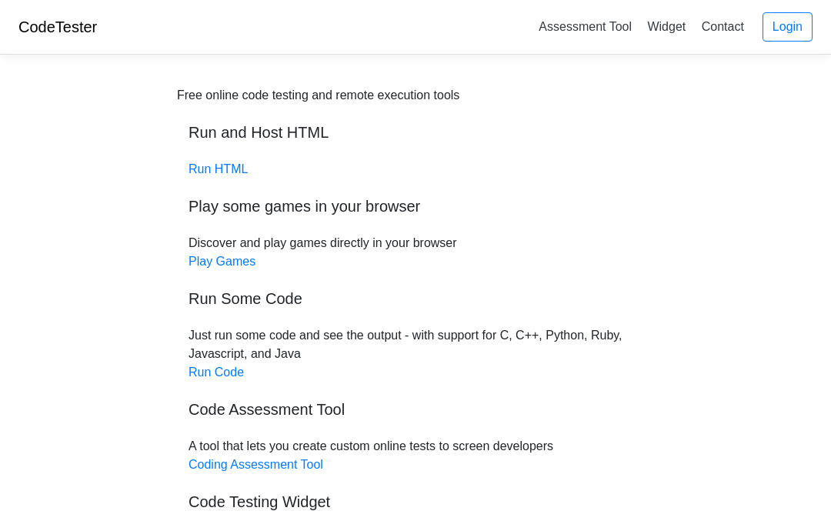  What do you see at coordinates (218, 169) in the screenshot?
I see `a: Run HTML` at bounding box center [218, 169].